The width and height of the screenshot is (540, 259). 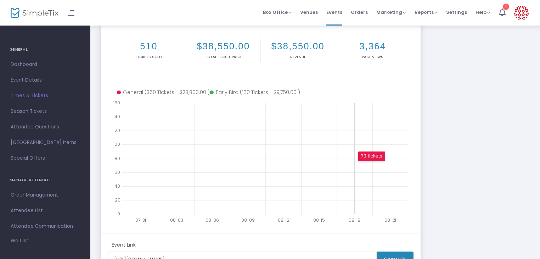 I want to click on text: 120, so click(x=117, y=130).